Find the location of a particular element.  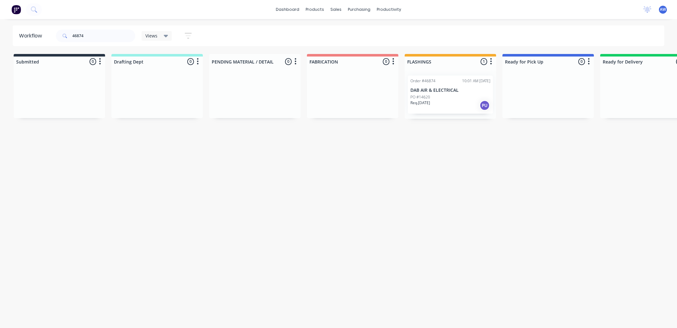

span: Views is located at coordinates (151, 36).